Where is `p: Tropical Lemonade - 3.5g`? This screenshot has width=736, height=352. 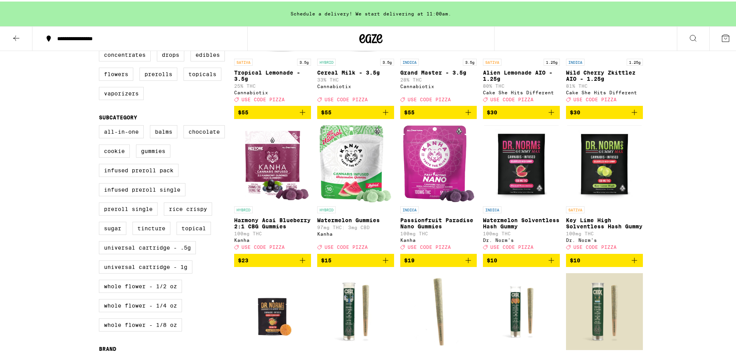 p: Tropical Lemonade - 3.5g is located at coordinates (272, 74).